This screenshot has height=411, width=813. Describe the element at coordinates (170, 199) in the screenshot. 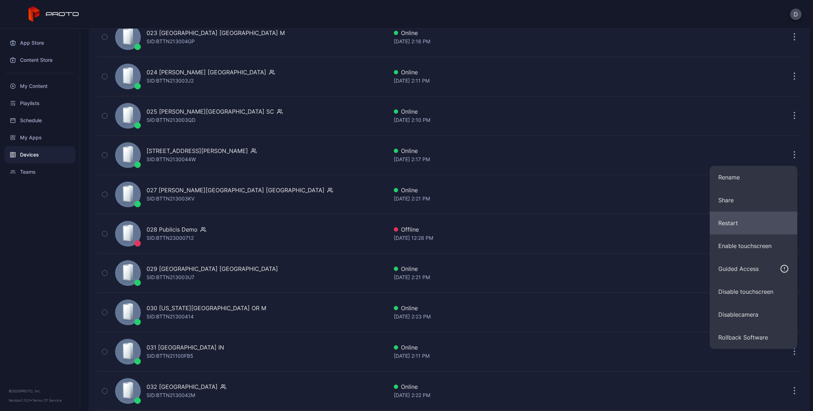

I see `div: SID: BTTN213003KV` at that location.